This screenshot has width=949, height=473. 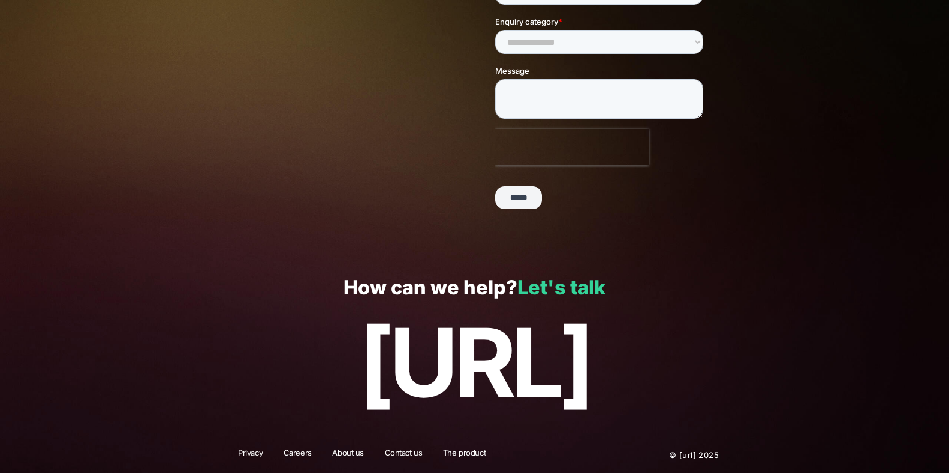 What do you see at coordinates (561, 287) in the screenshot?
I see `a: Let's talk` at bounding box center [561, 287].